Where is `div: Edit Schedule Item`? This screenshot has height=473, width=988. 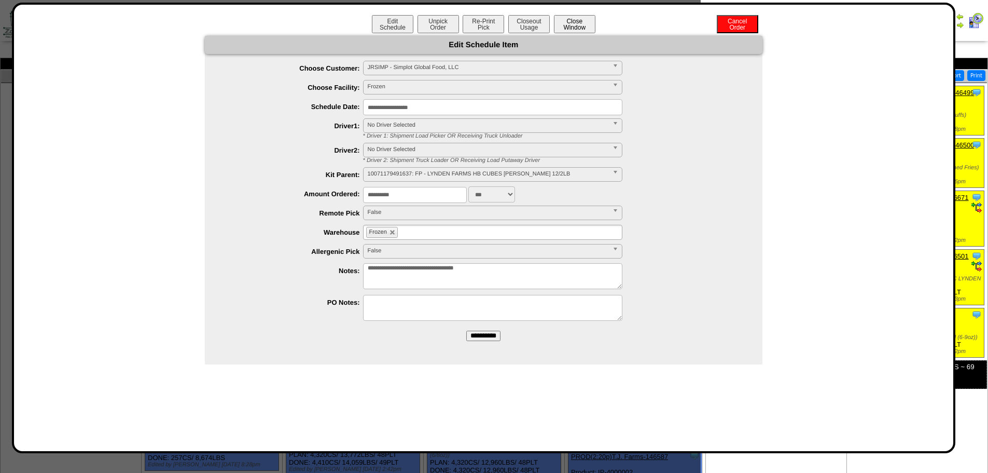
div: Edit Schedule Item is located at coordinates (483, 45).